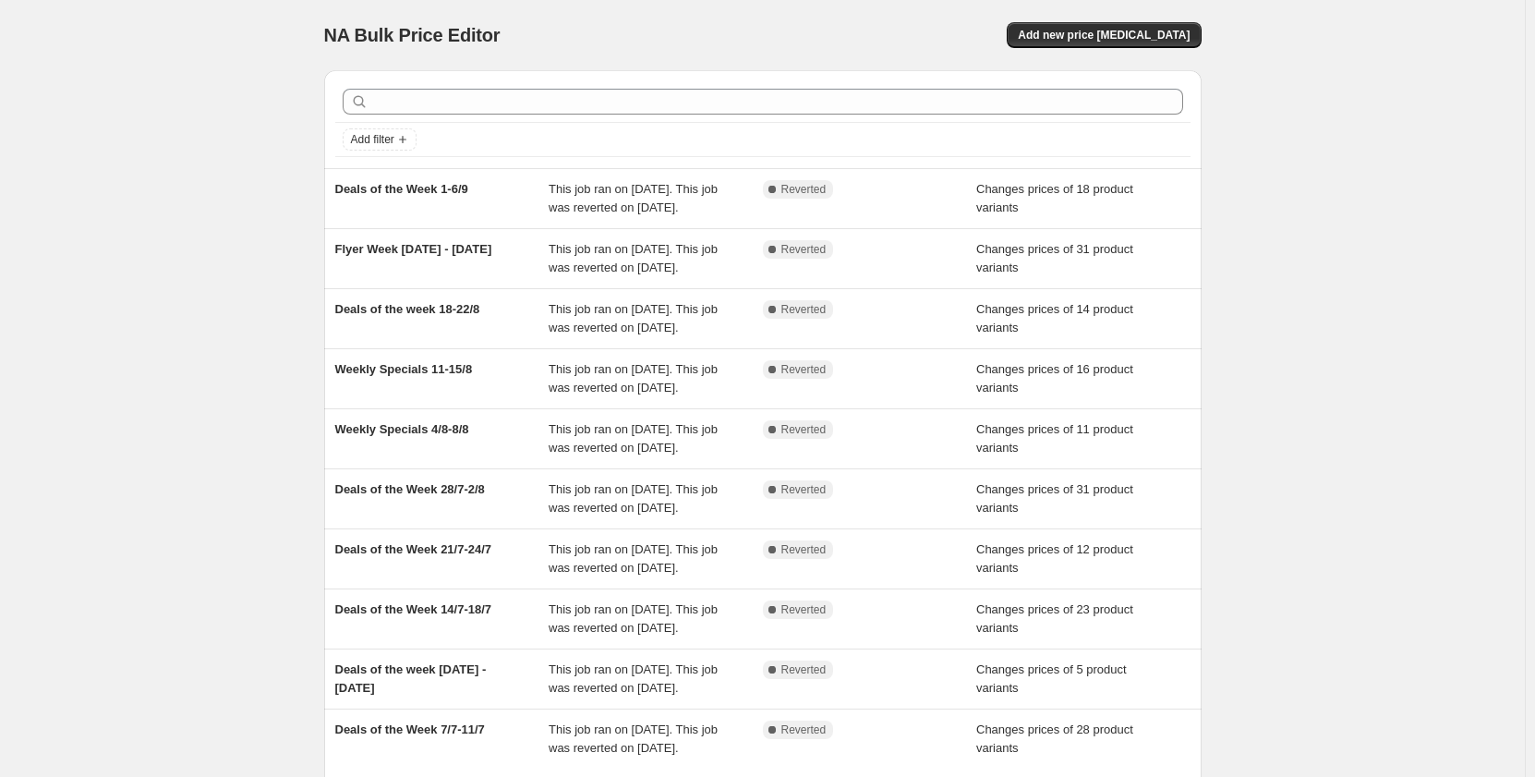  Describe the element at coordinates (1054, 438) in the screenshot. I see `span: Changes prices of 11 product variants` at that location.